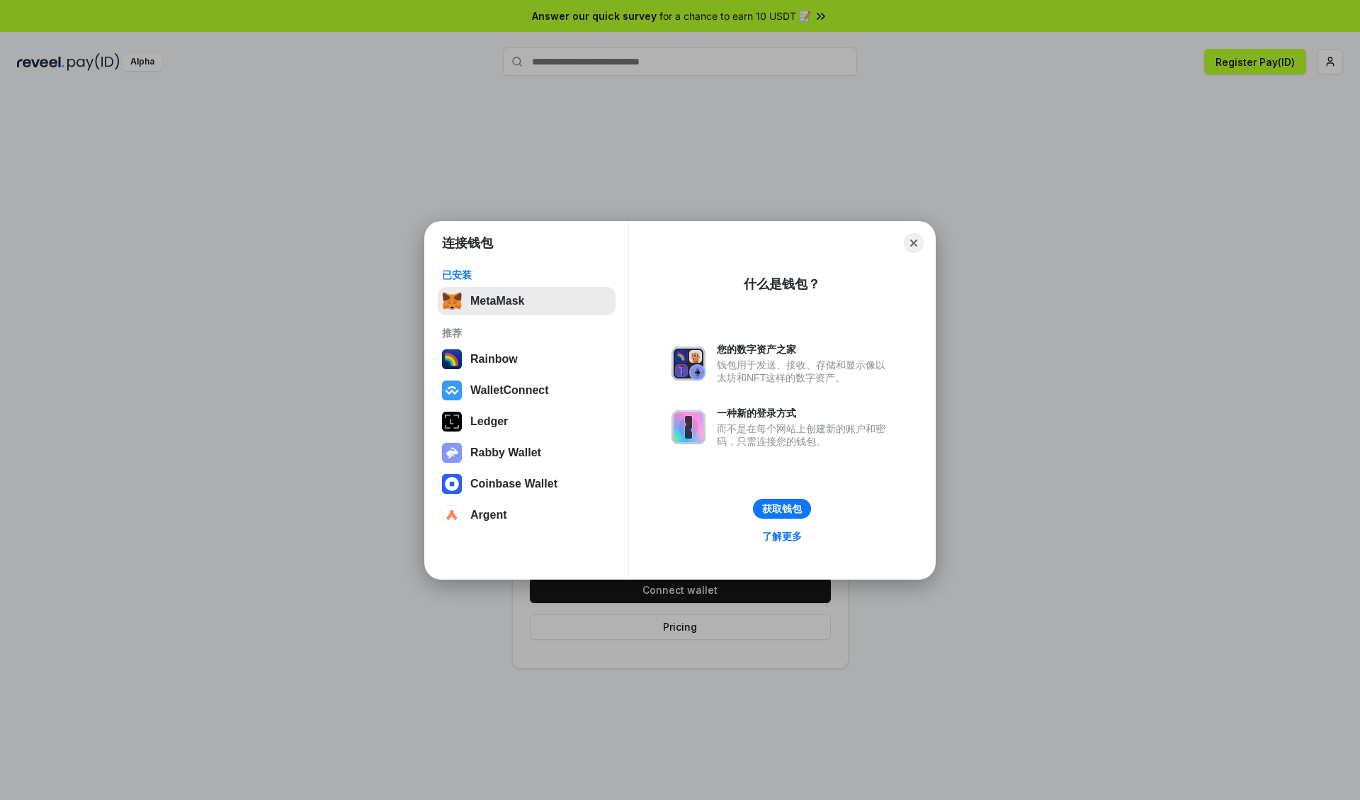  Describe the element at coordinates (782, 509) in the screenshot. I see `button: 获取钱包` at that location.